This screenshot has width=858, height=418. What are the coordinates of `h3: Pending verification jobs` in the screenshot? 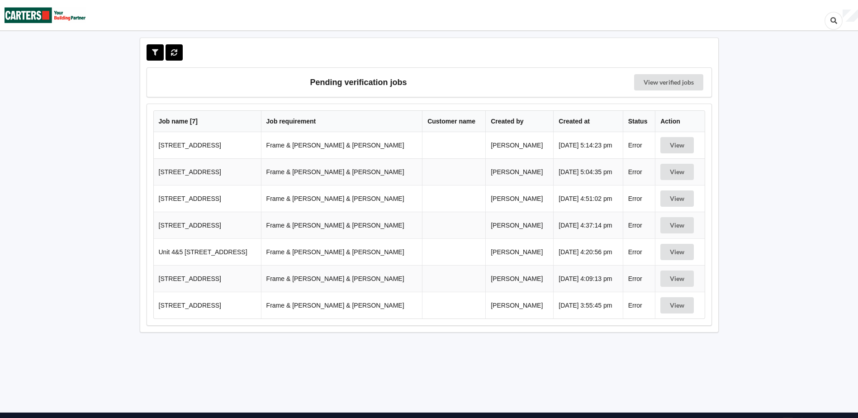 It's located at (359, 82).